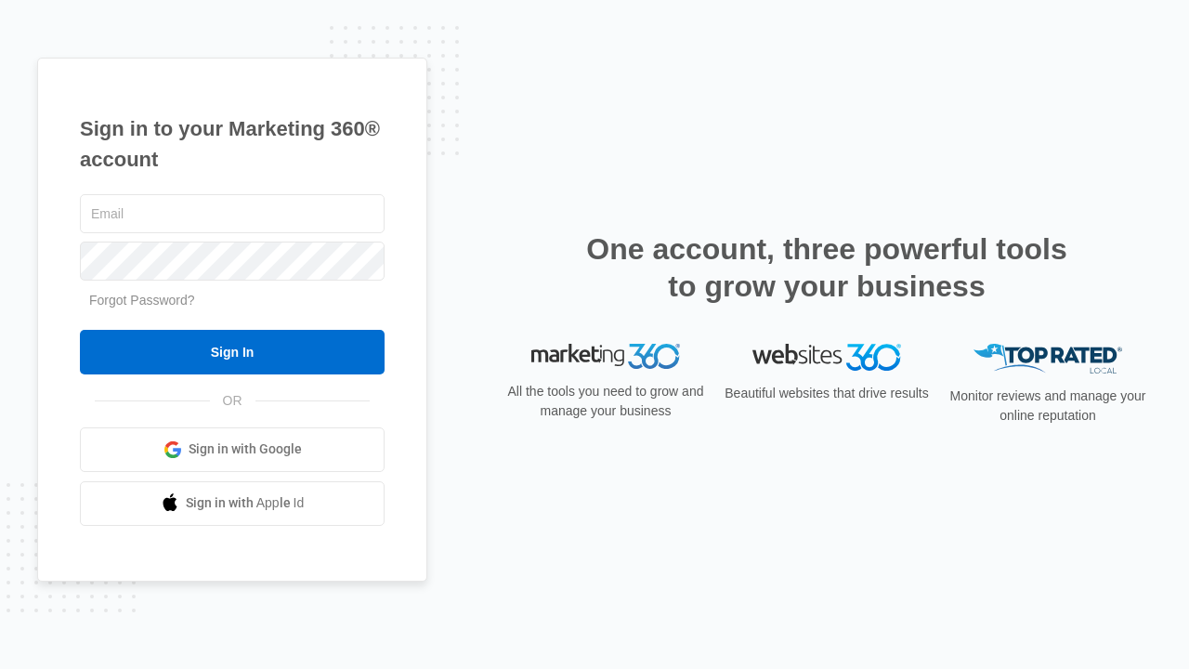  Describe the element at coordinates (232, 400) in the screenshot. I see `span: OR` at that location.